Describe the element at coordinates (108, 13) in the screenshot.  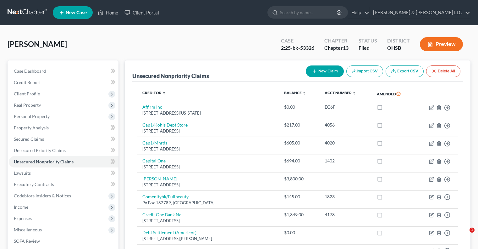
I see `a: Home` at that location.